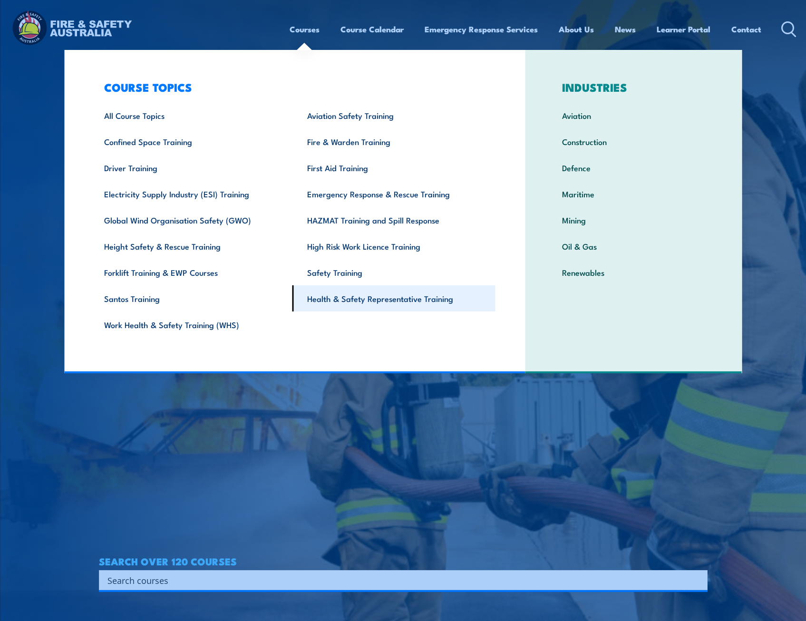  I want to click on a: Global Wind Organisation Safety (GWO), so click(191, 220).